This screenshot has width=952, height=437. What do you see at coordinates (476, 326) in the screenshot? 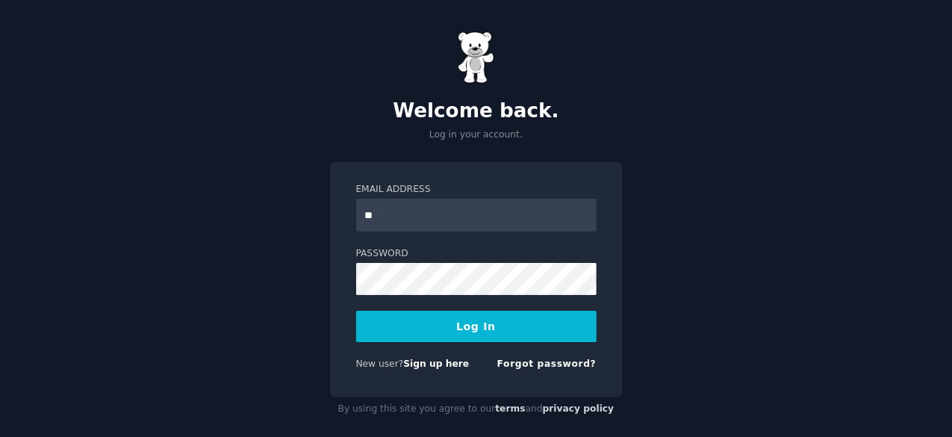
I see `button: Log In` at bounding box center [476, 326].